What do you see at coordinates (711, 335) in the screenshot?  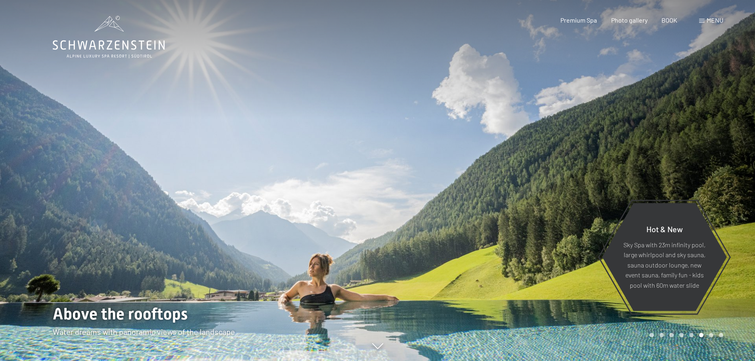 I see `div: Carousel Page 7` at bounding box center [711, 335].